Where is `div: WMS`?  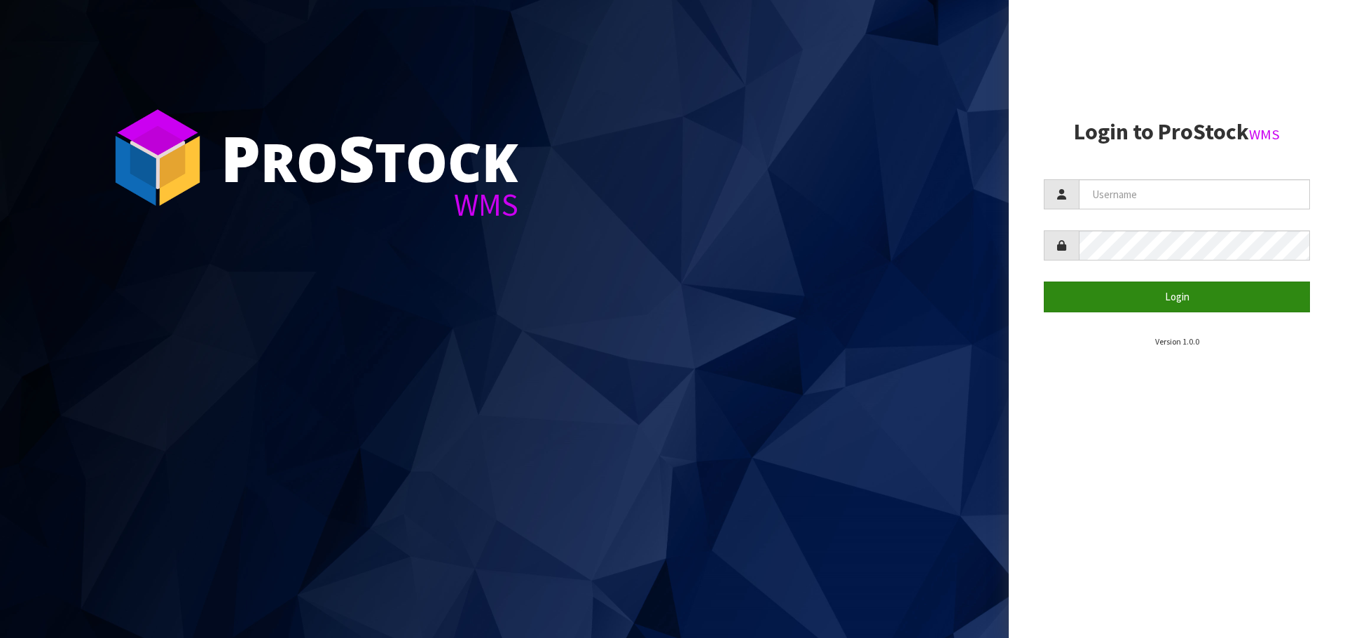
div: WMS is located at coordinates (369, 205).